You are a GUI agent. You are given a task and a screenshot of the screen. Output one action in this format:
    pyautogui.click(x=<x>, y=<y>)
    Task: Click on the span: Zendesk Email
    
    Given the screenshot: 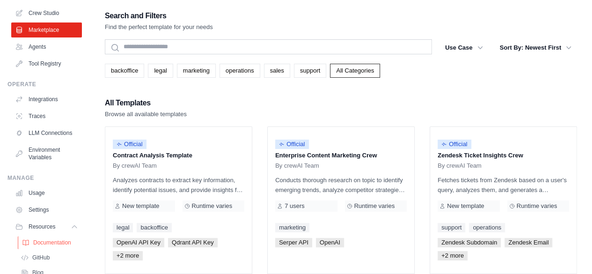 What is the action you would take?
    pyautogui.click(x=529, y=243)
    